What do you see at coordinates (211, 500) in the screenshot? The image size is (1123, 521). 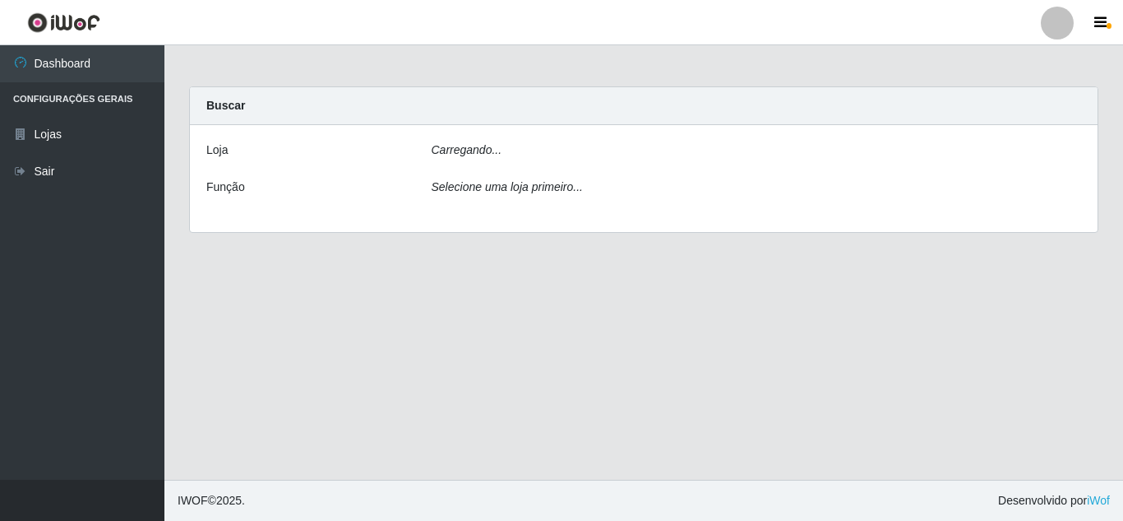 I see `span: © 2025 .` at bounding box center [211, 500].